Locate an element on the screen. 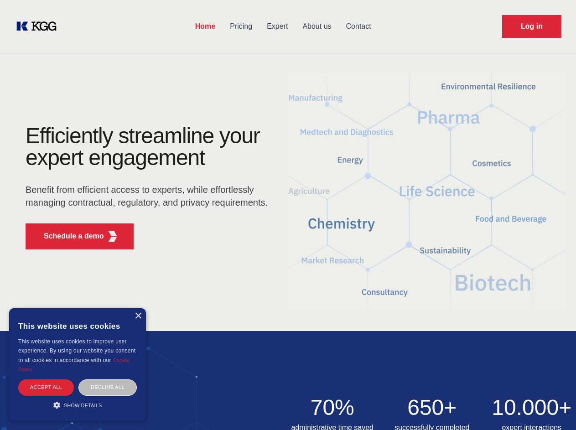 This screenshot has height=430, width=576. h1: Efficiently streamline your expert engagement is located at coordinates (150, 147).